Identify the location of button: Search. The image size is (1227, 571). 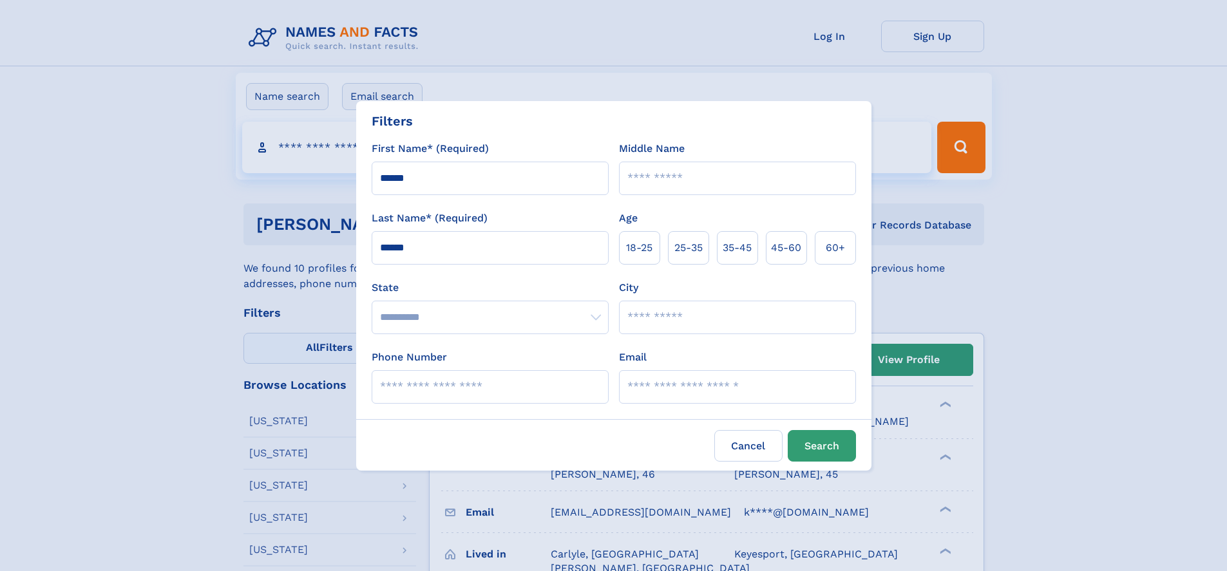
(822, 446).